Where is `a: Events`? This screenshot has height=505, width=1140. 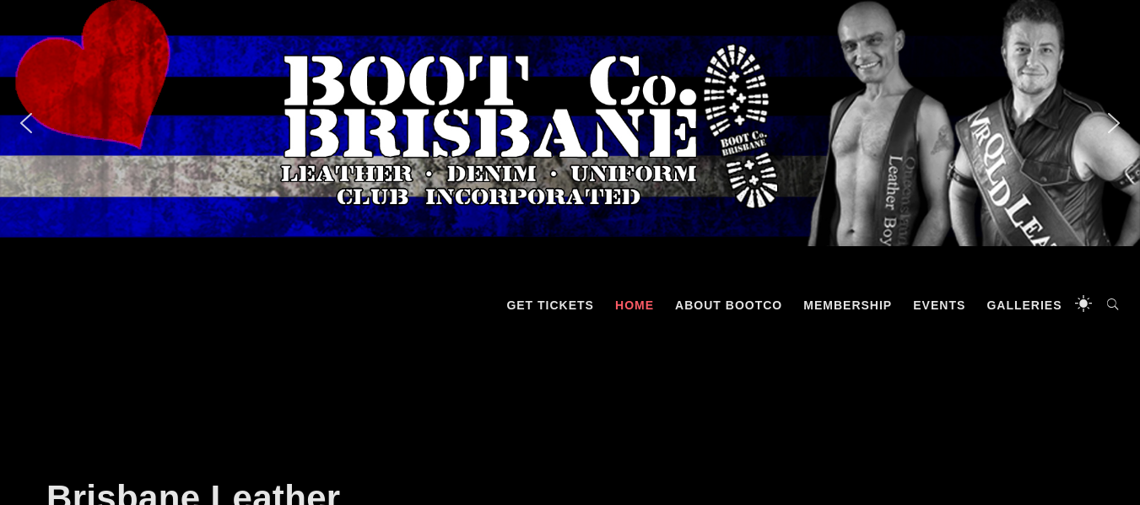 a: Events is located at coordinates (939, 305).